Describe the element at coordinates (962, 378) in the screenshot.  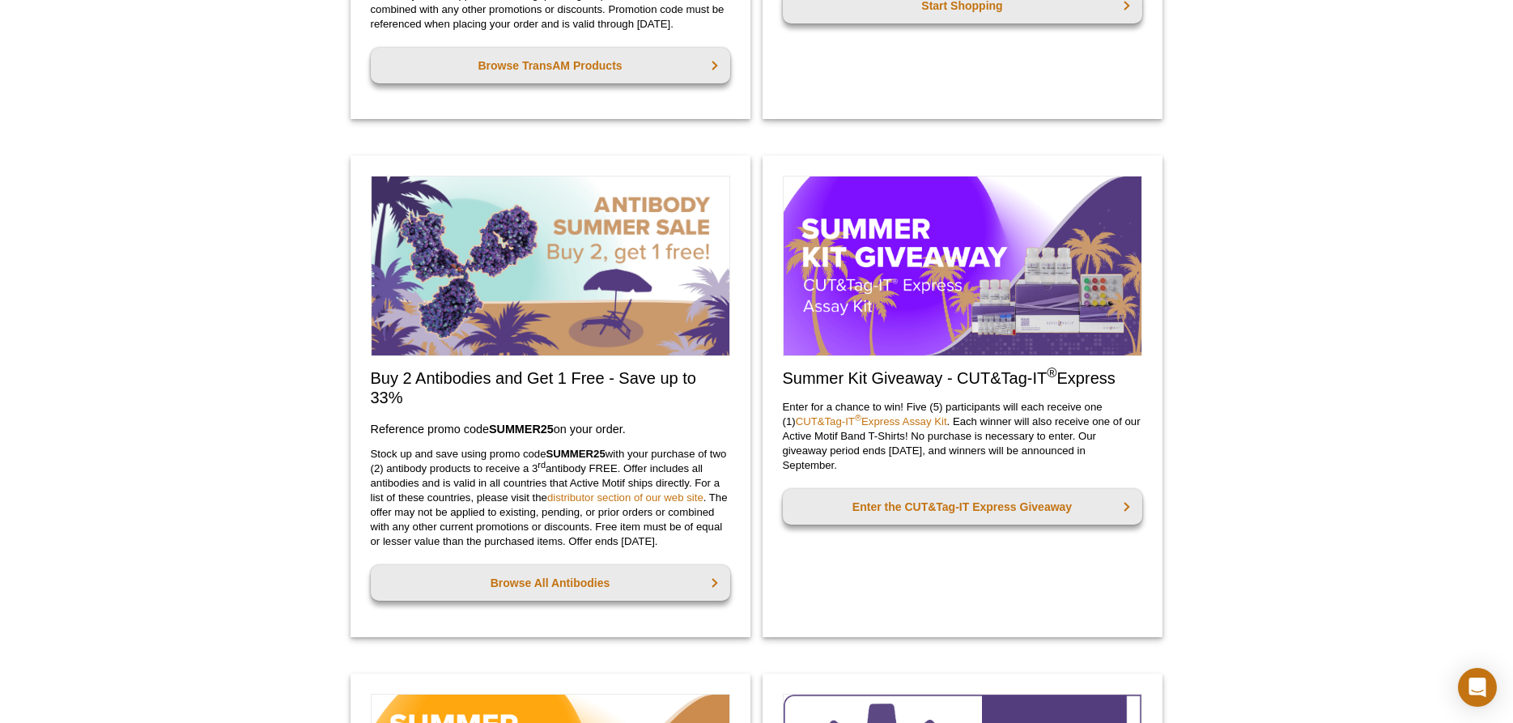
I see `h2: Summer Kit Giveaway - CUT&Tag-IT Express` at that location.